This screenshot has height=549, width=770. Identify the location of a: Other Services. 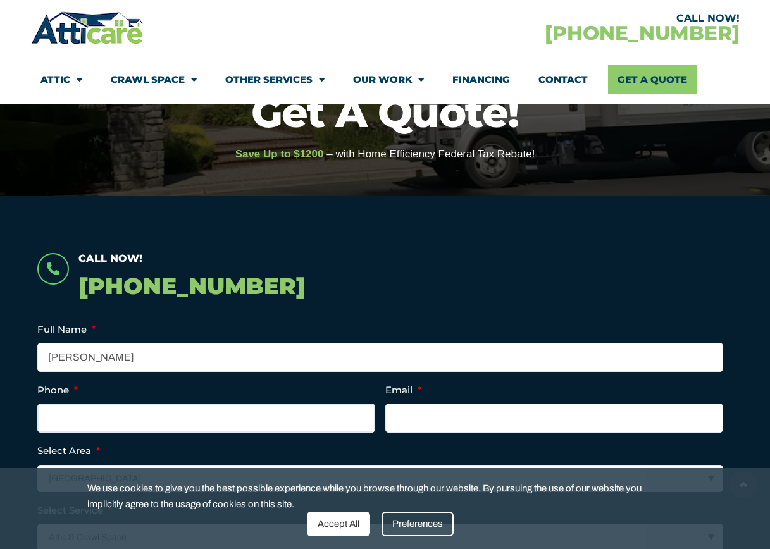
(275, 80).